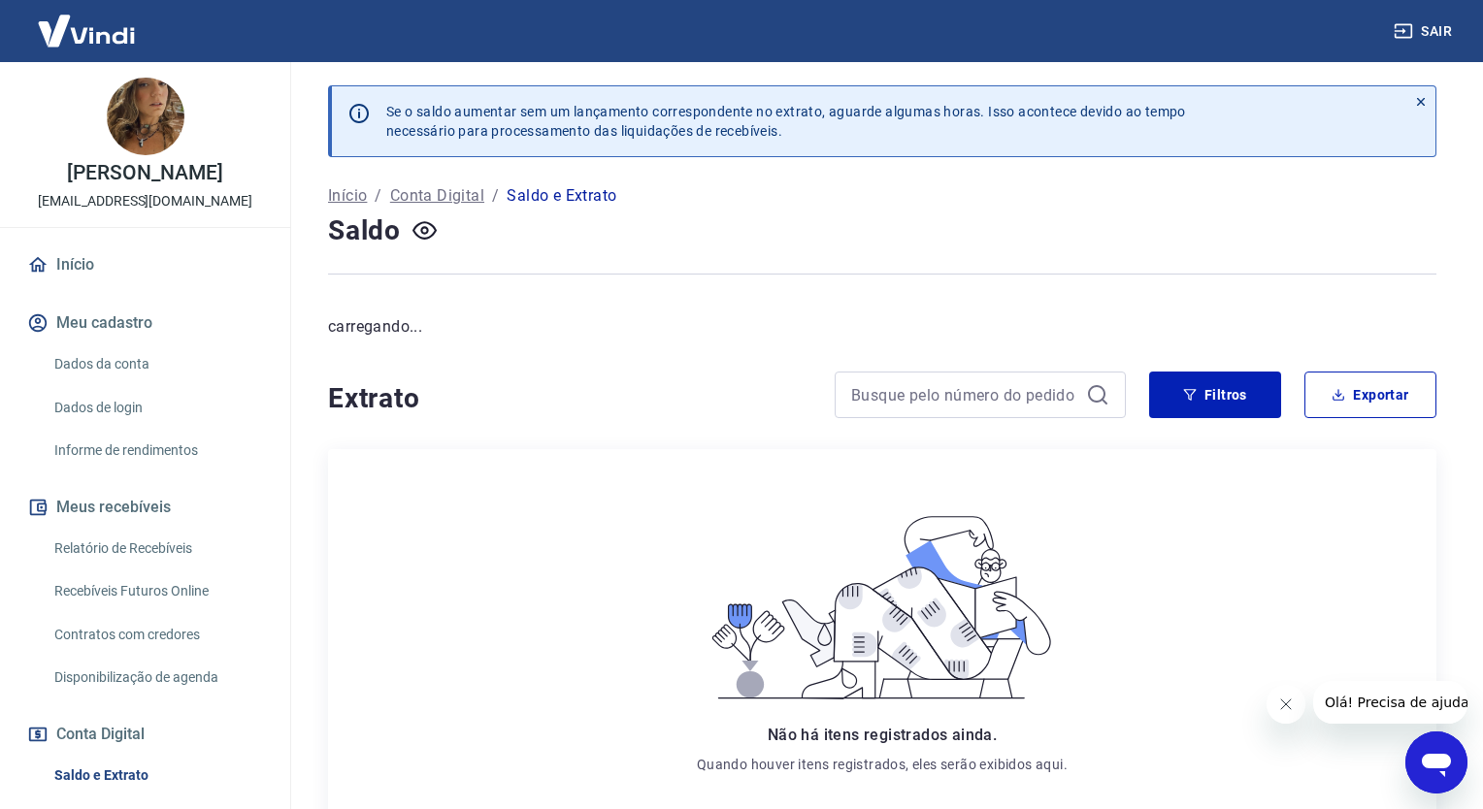 This screenshot has width=1483, height=809. I want to click on input: Busque pelo número do pedido, so click(965, 395).